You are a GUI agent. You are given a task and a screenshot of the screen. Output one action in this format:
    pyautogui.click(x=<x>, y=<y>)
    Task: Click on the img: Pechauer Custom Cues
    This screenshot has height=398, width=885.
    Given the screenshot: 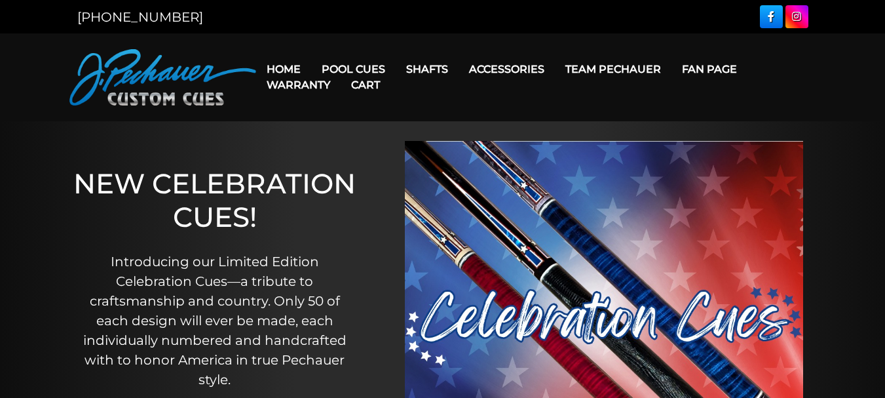 What is the action you would take?
    pyautogui.click(x=163, y=77)
    